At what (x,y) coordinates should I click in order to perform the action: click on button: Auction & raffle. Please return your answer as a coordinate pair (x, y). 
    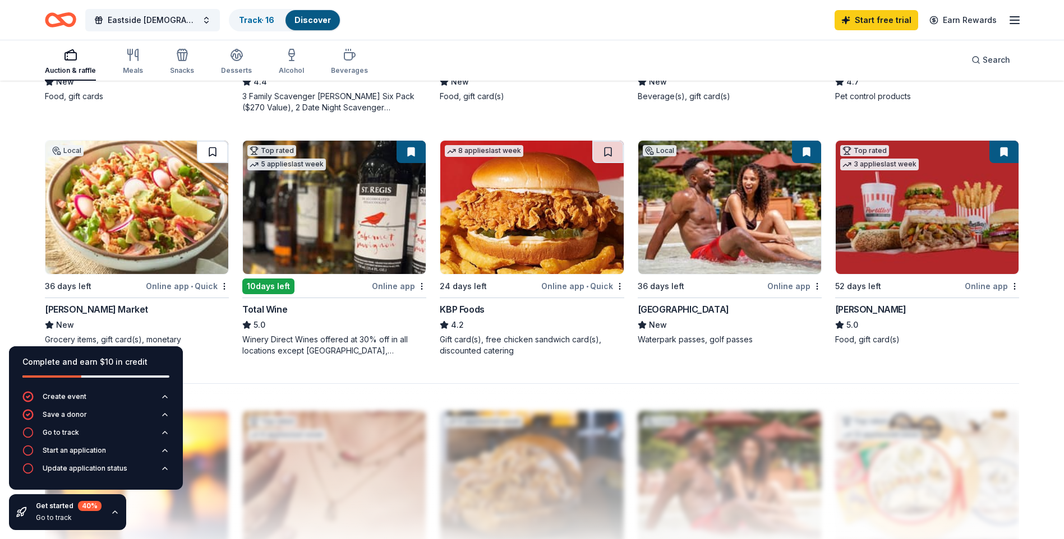
    Looking at the image, I should click on (70, 62).